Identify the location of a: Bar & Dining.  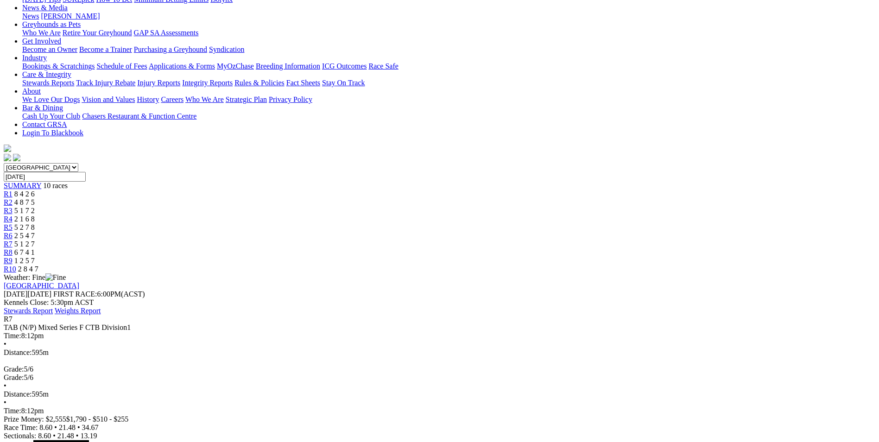
(43, 108).